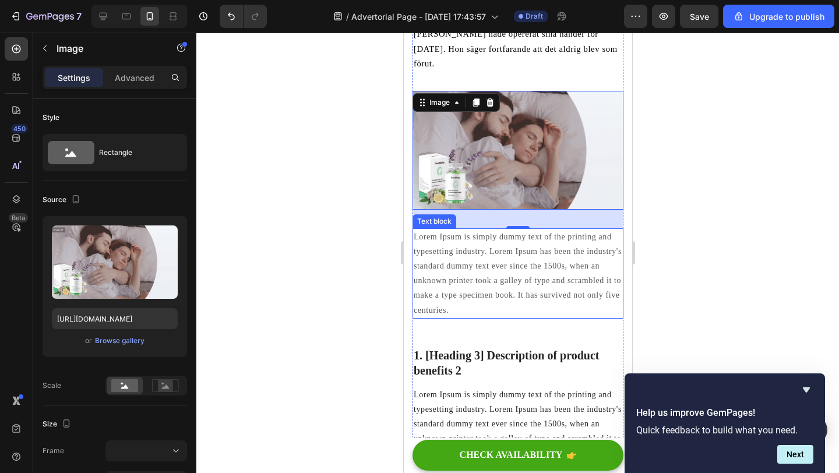 This screenshot has width=839, height=473. What do you see at coordinates (725, 423) in the screenshot?
I see `div: Help us improve GemPages!` at bounding box center [725, 423].